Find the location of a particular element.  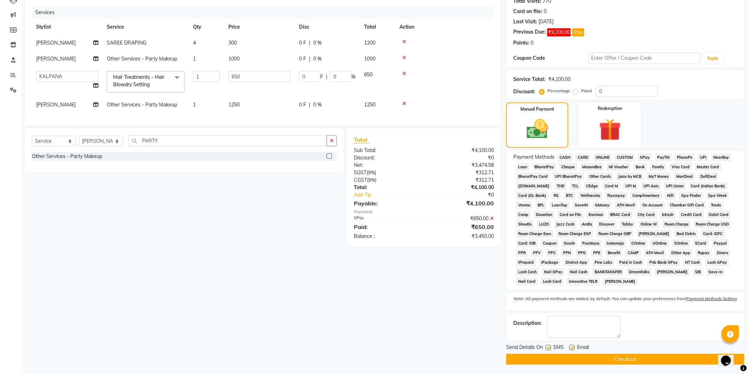

span: Other Services - Party Makeup is located at coordinates (142, 59).